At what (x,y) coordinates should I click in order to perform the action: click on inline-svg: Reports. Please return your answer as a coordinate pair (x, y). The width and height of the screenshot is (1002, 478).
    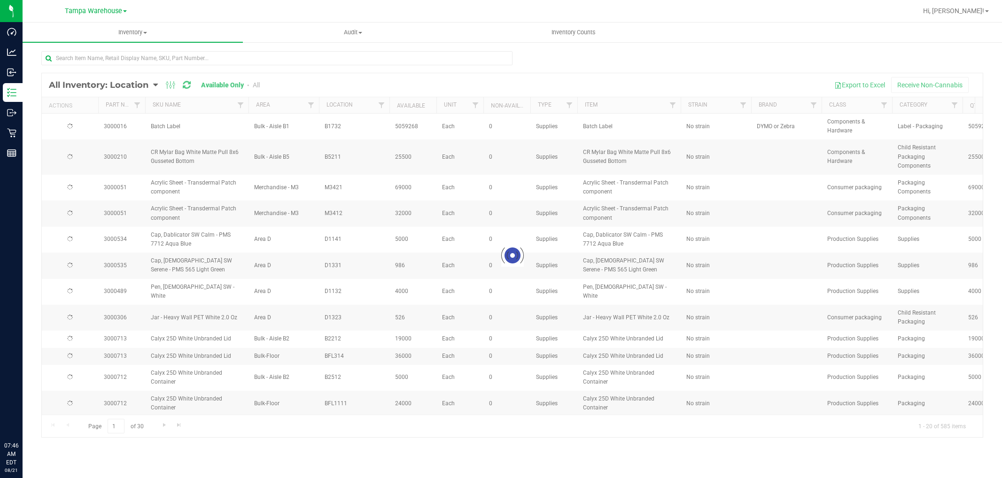
    Looking at the image, I should click on (12, 153).